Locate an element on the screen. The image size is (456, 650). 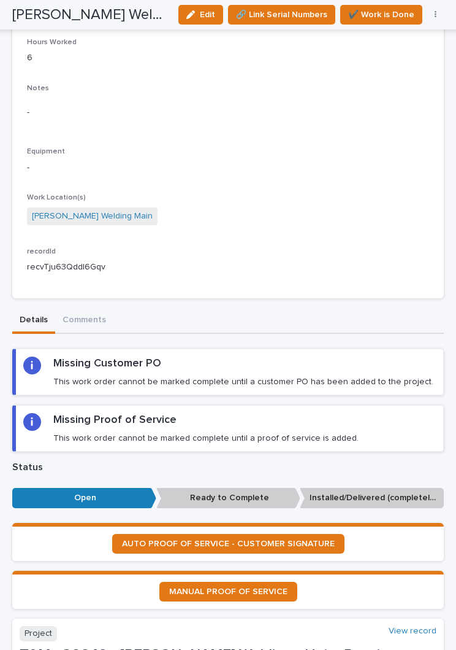
p: This work order cannot be marked complete until a proof of service is added. is located at coordinates (206, 438).